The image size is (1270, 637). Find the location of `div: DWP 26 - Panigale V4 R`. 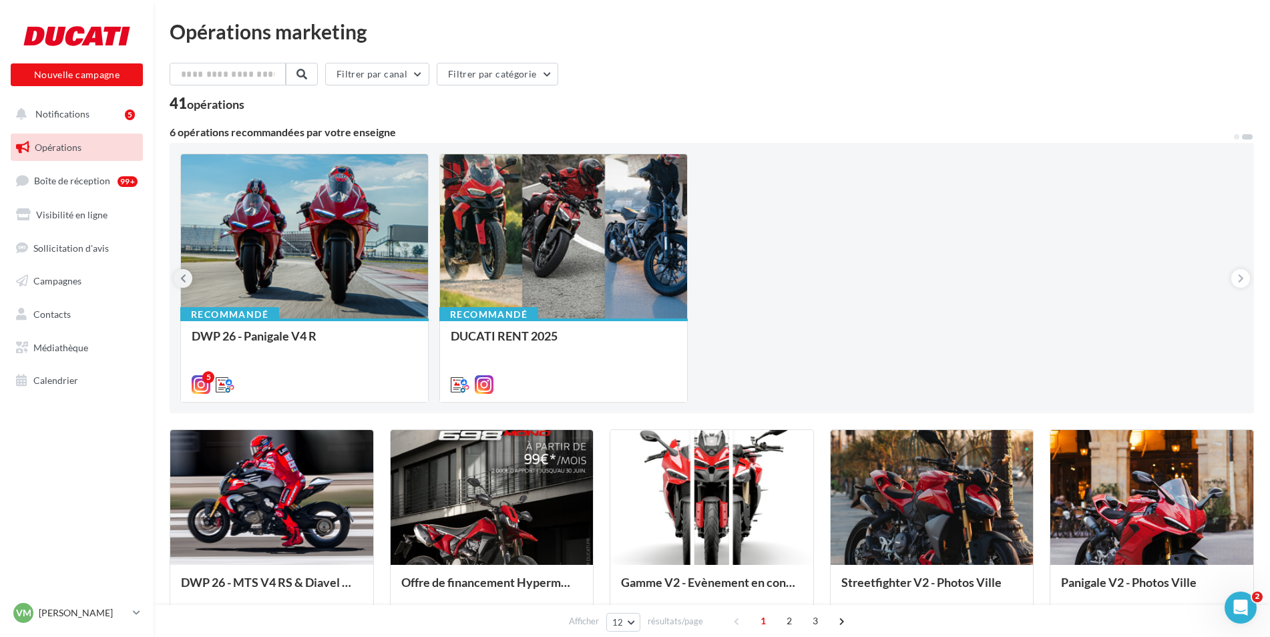

div: DWP 26 - Panigale V4 R is located at coordinates (304, 343).